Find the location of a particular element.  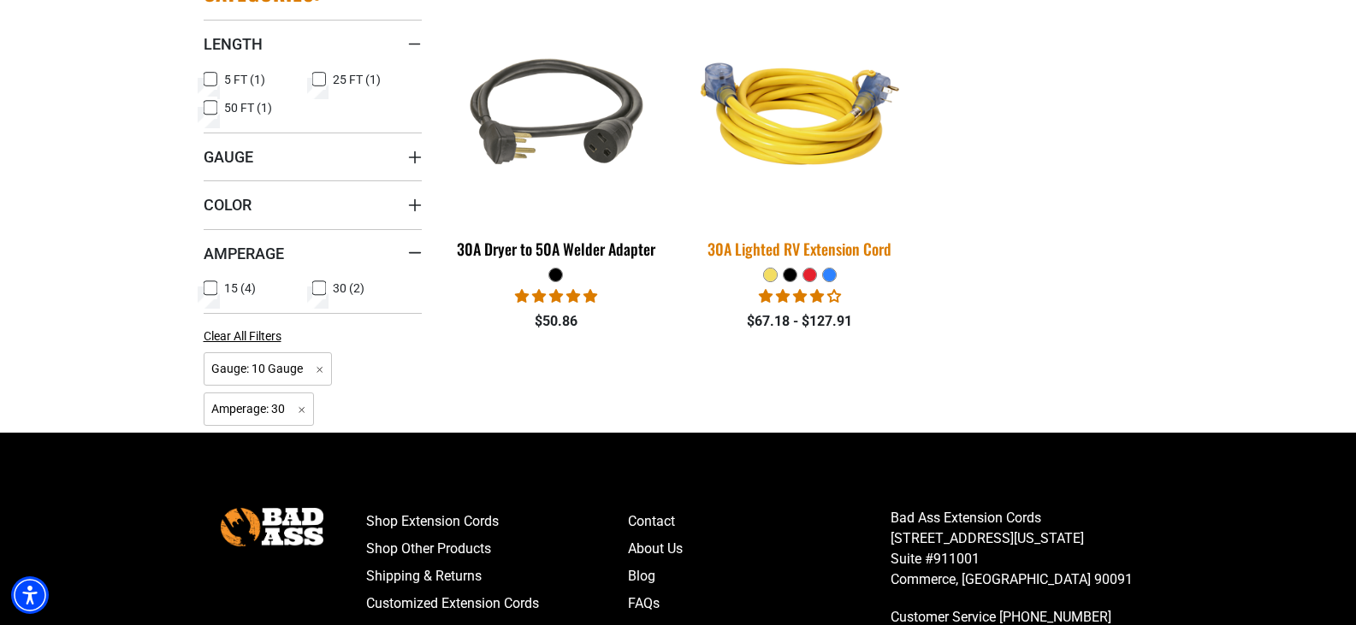

summary: Length is located at coordinates (312, 44).